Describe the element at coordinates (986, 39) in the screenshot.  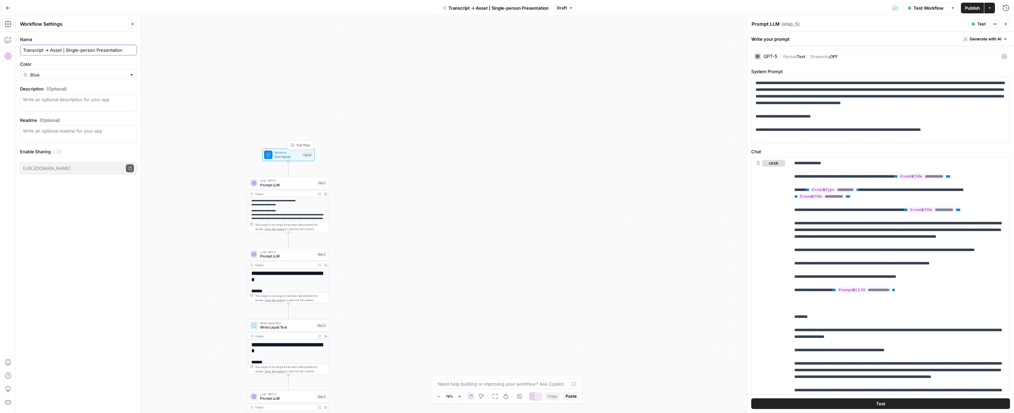
I see `button: Generate with AI` at that location.